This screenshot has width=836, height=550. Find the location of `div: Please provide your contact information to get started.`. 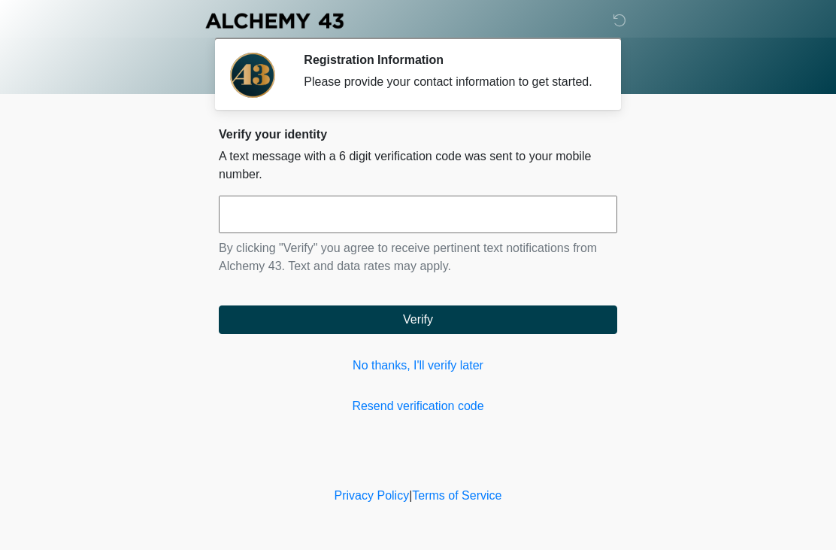

div: Please provide your contact information to get started. is located at coordinates (449, 82).